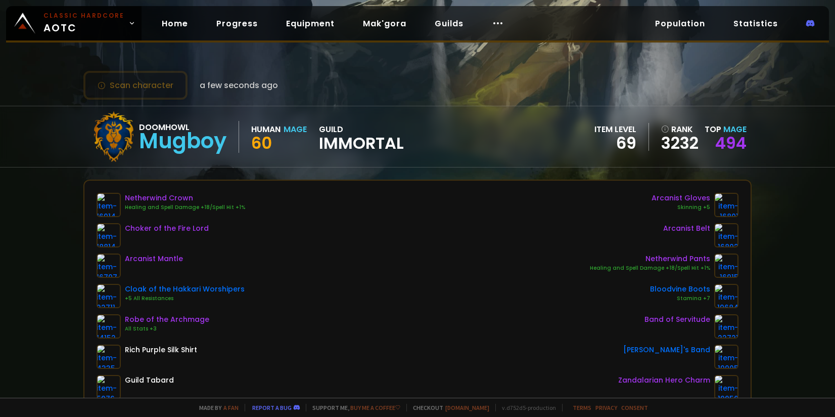 The image size is (835, 417). Describe the element at coordinates (109, 265) in the screenshot. I see `img: item-16797` at that location.